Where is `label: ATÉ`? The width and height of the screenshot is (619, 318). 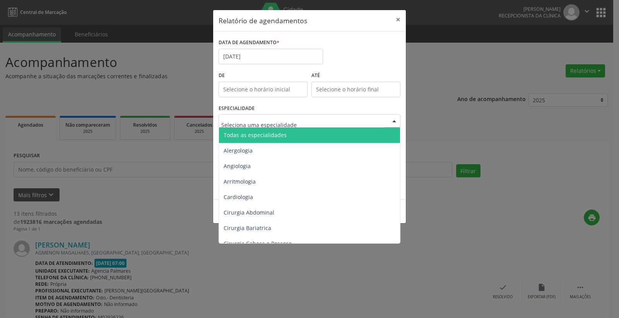
label: ATÉ is located at coordinates (356, 75).